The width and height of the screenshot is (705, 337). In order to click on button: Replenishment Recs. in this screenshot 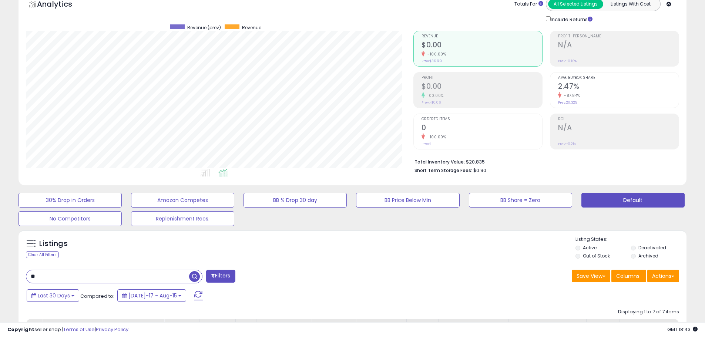, I will do `click(182, 219)`.